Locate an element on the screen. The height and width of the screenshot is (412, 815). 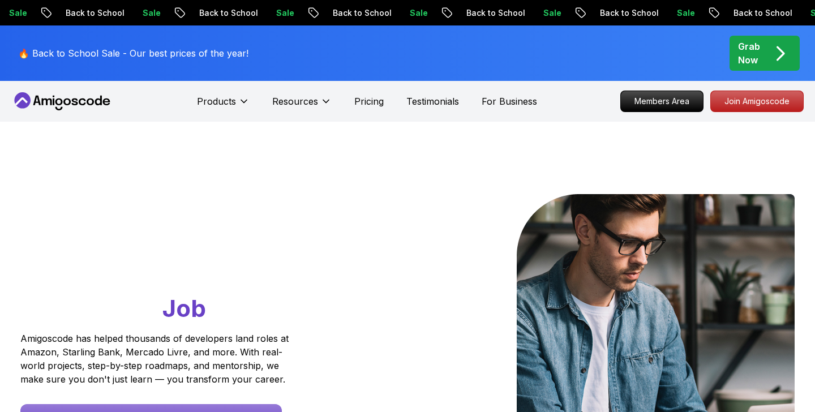
p: Join Amigoscode is located at coordinates (757, 101).